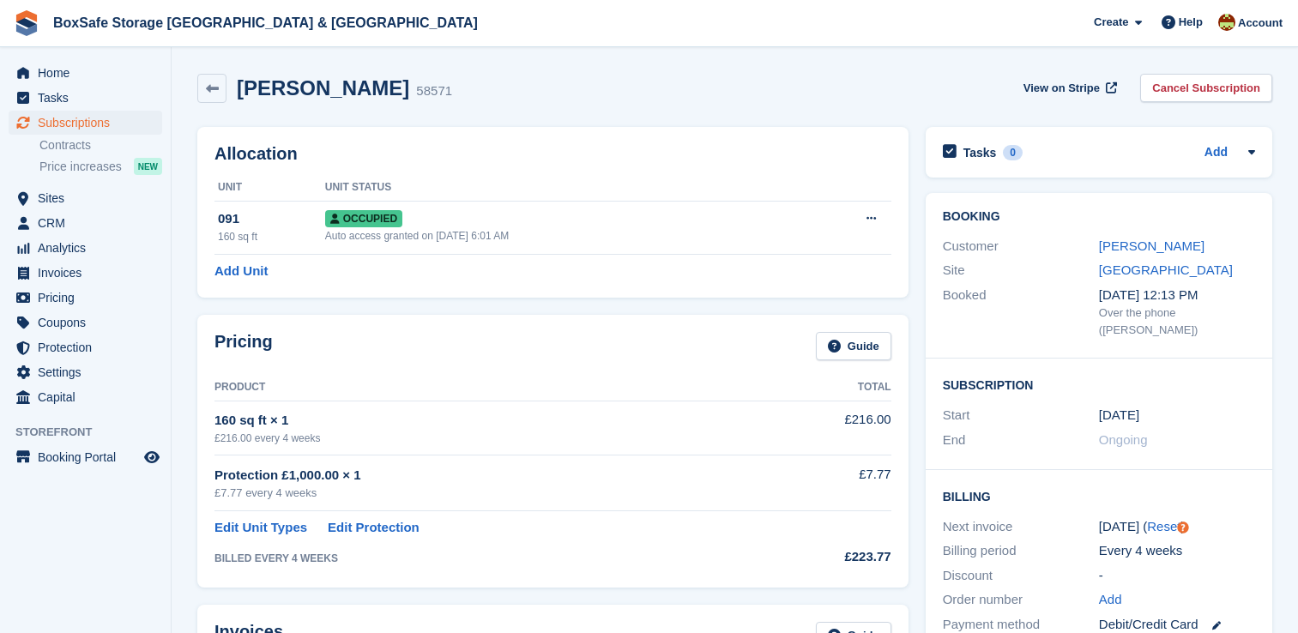 The width and height of the screenshot is (1298, 633). I want to click on h2: Subscription, so click(1099, 384).